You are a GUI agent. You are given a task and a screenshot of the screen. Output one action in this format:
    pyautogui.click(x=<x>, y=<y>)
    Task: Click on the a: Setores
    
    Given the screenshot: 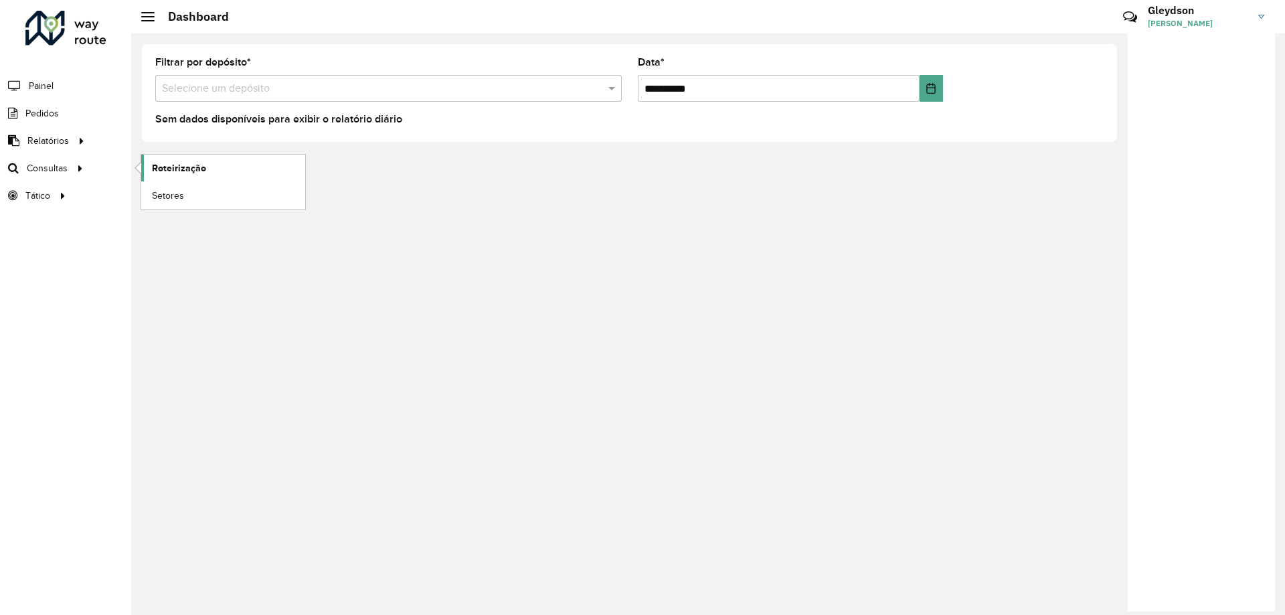 What is the action you would take?
    pyautogui.click(x=223, y=195)
    